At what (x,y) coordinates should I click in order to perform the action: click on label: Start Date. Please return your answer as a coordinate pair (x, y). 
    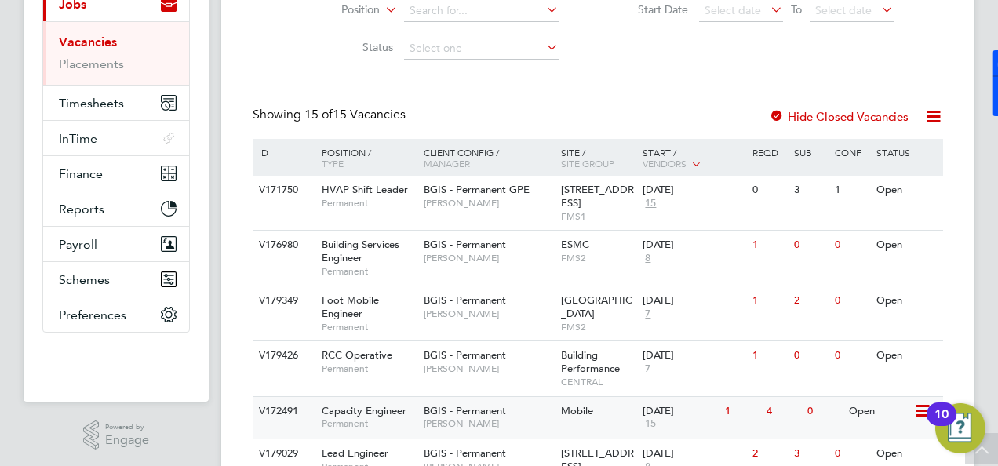
    Looking at the image, I should click on (642, 9).